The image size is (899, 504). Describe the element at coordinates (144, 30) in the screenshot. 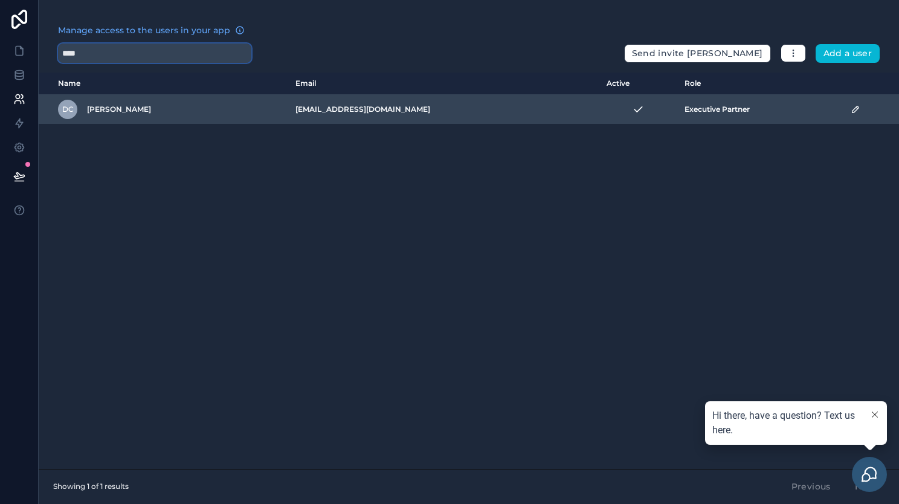

I see `span: Manage access to the users in your app` at that location.